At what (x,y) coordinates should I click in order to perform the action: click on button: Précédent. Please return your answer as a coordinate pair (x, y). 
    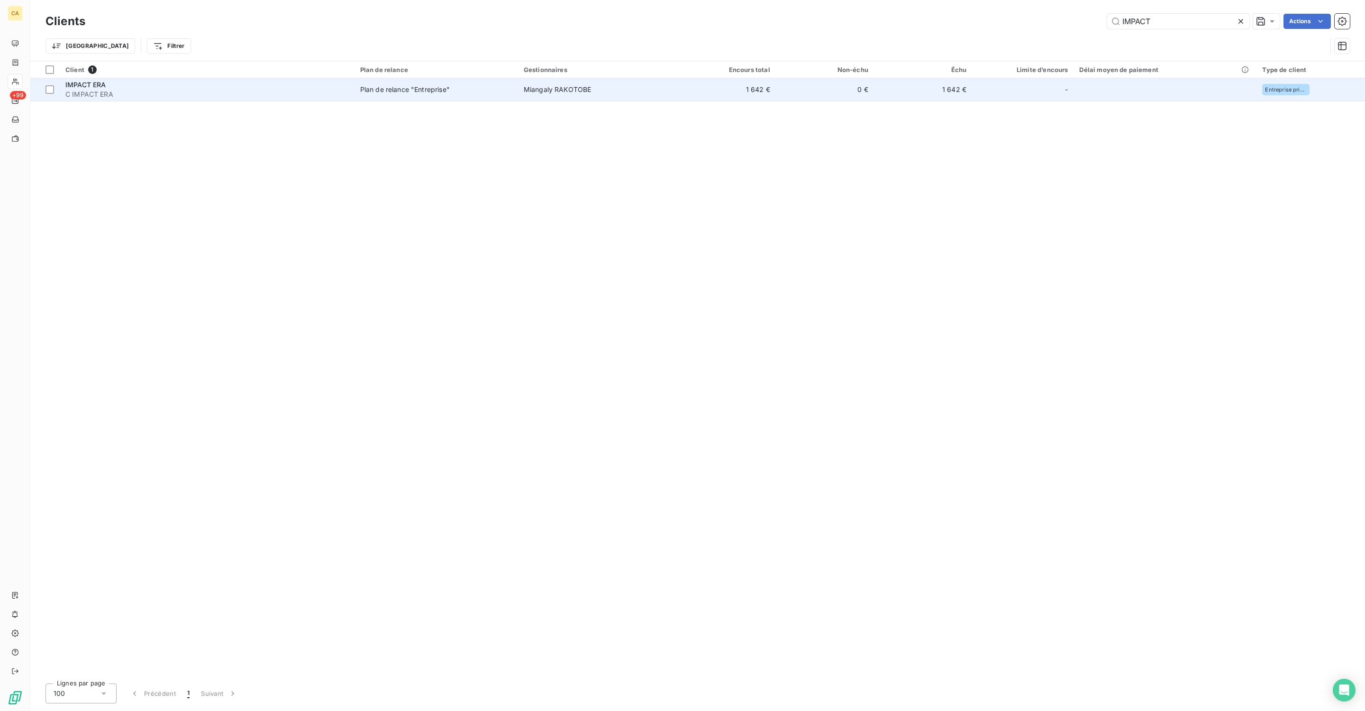
    Looking at the image, I should click on (153, 693).